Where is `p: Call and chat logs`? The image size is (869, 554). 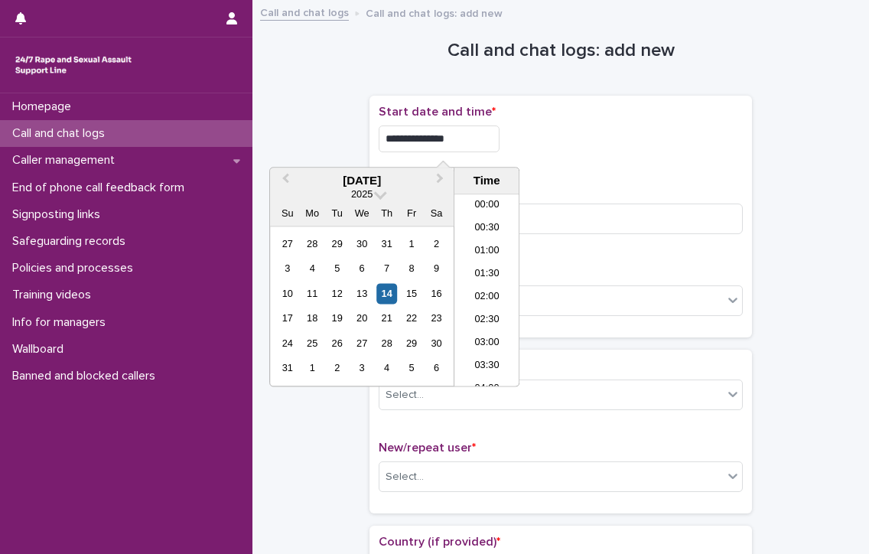 p: Call and chat logs is located at coordinates (61, 133).